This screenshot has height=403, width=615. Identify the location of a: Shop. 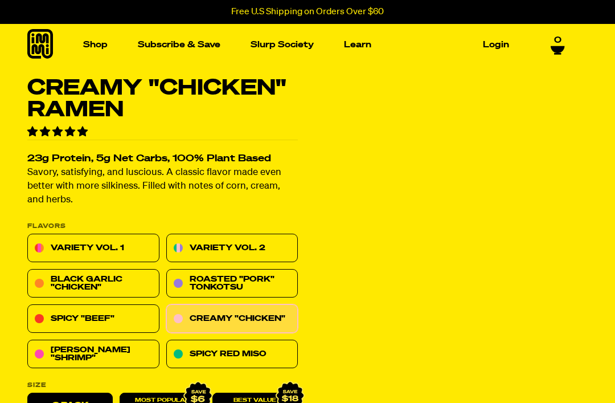
(95, 44).